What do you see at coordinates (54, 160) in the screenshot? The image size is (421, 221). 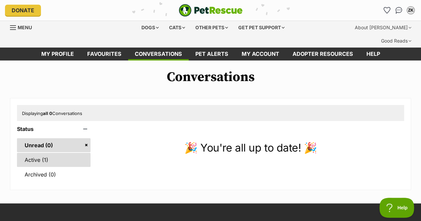 I see `a: Active (1)` at bounding box center [54, 160].